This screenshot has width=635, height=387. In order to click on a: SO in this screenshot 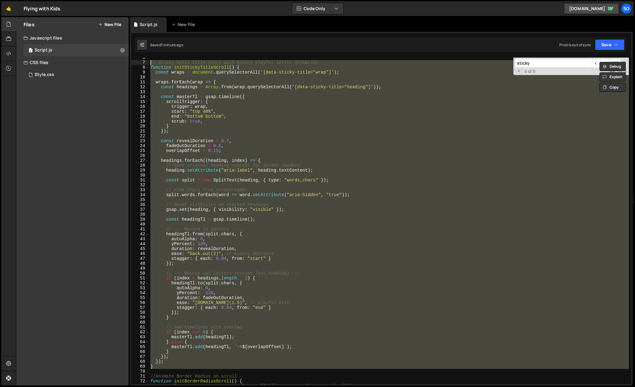, I will do `click(626, 9)`.